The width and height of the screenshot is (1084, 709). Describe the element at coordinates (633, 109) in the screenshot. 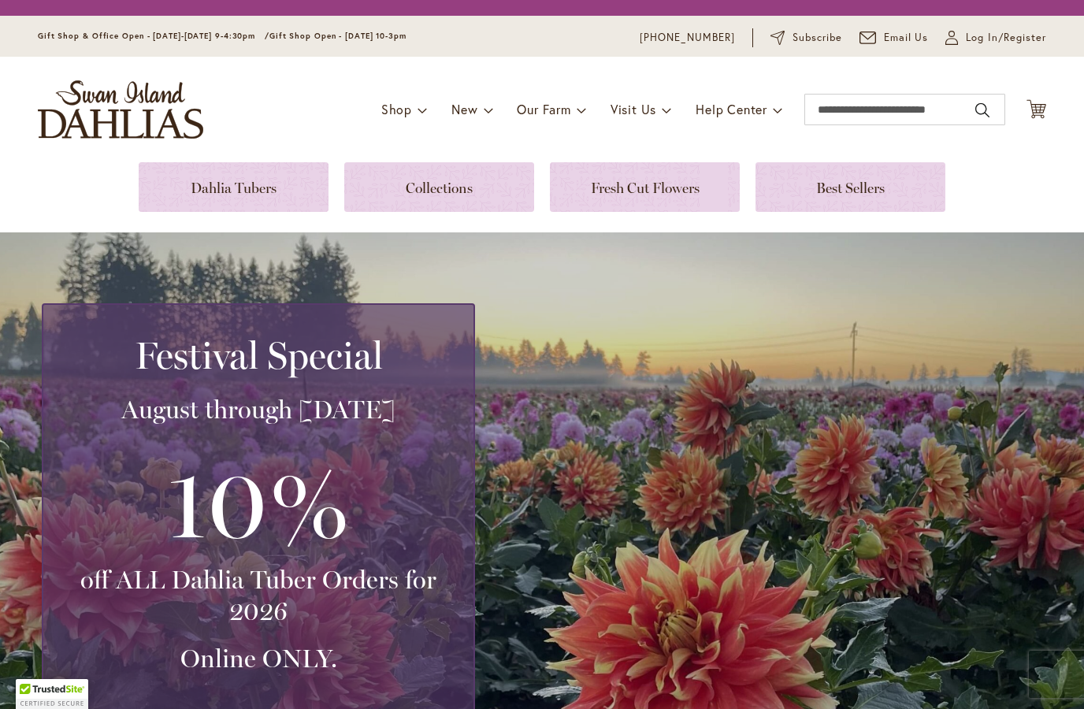

I see `span: Visit Us` at that location.